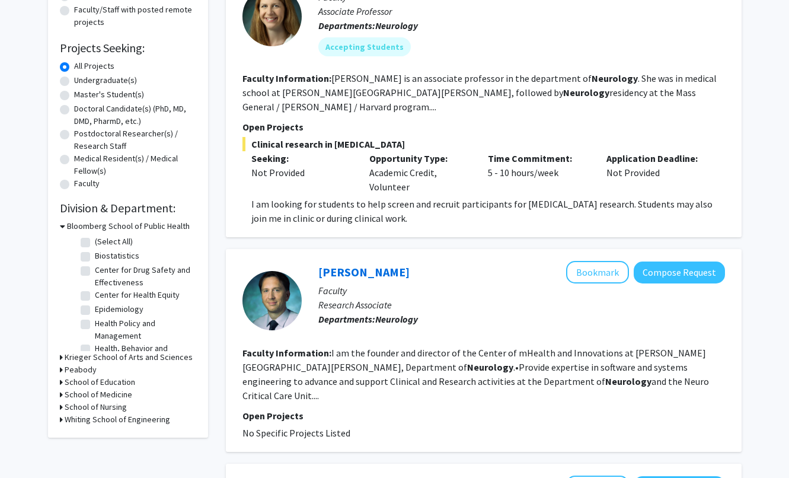  What do you see at coordinates (522, 11) in the screenshot?
I see `p: Associate Professor` at bounding box center [522, 11].